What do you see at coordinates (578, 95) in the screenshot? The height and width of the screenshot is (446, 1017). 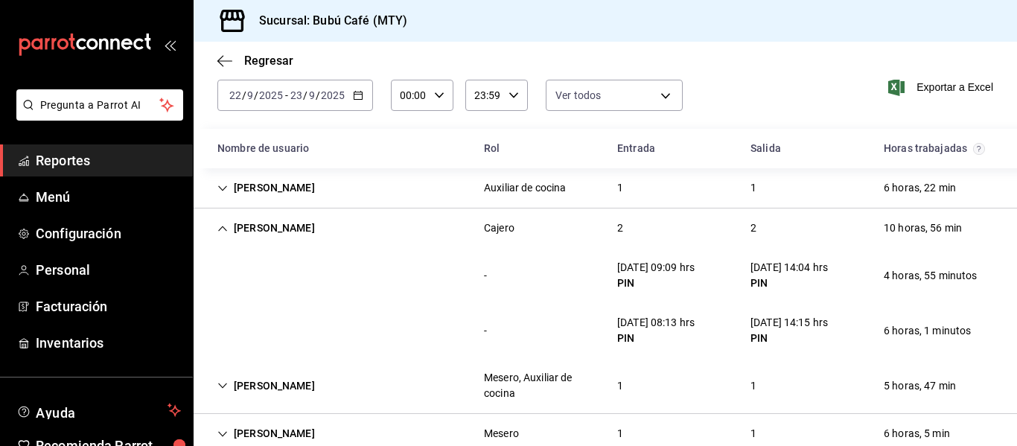 I see `span: Ver todos` at bounding box center [578, 95].